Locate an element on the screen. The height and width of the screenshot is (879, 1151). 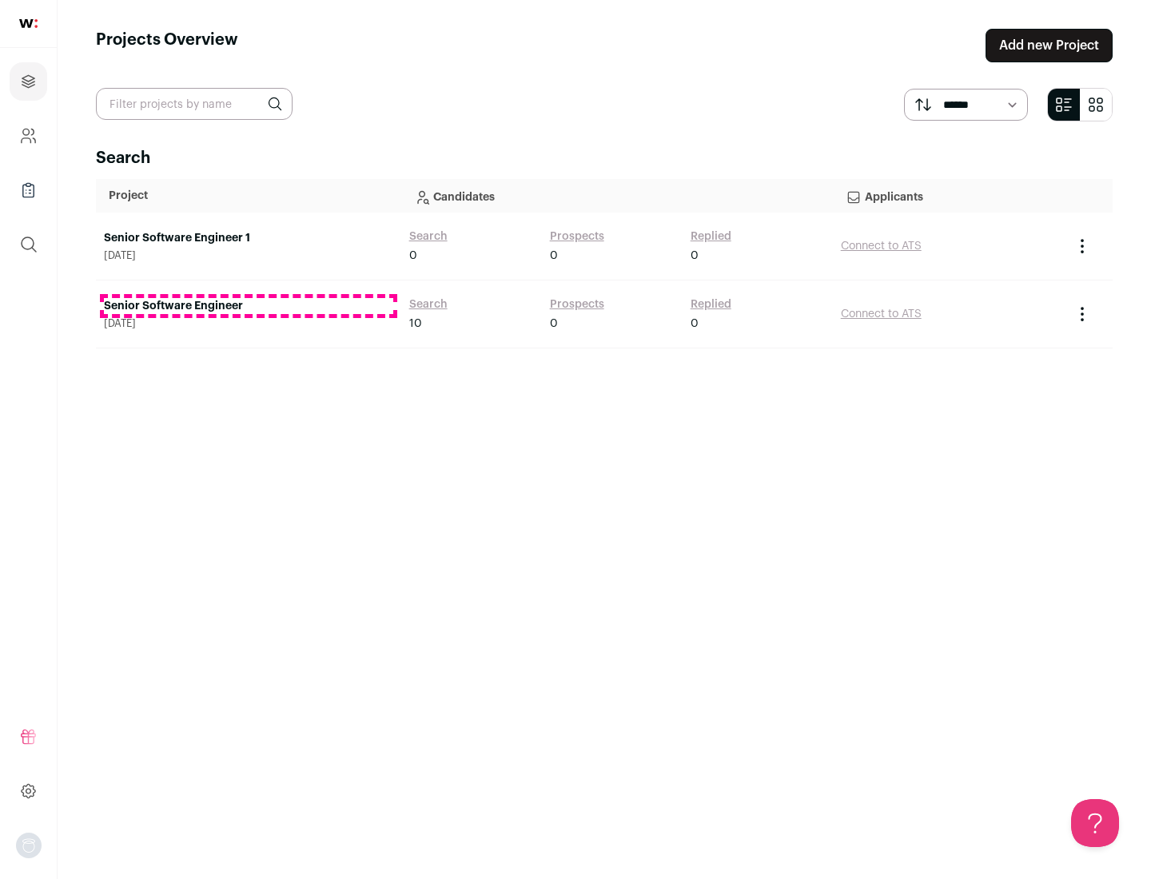
input: Filter projects by name is located at coordinates (194, 104).